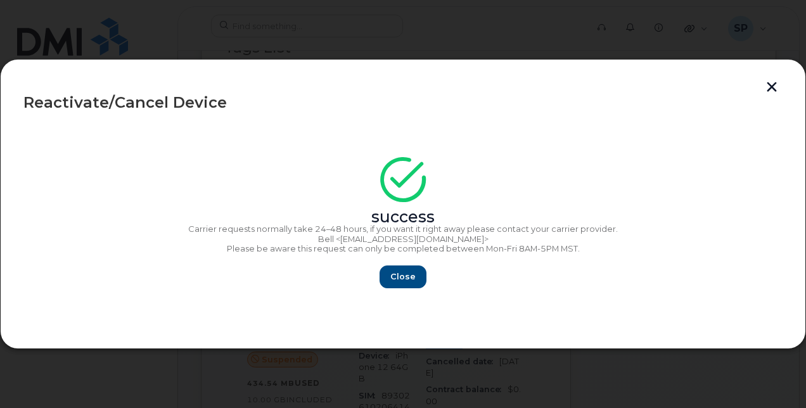  I want to click on span: Close, so click(403, 276).